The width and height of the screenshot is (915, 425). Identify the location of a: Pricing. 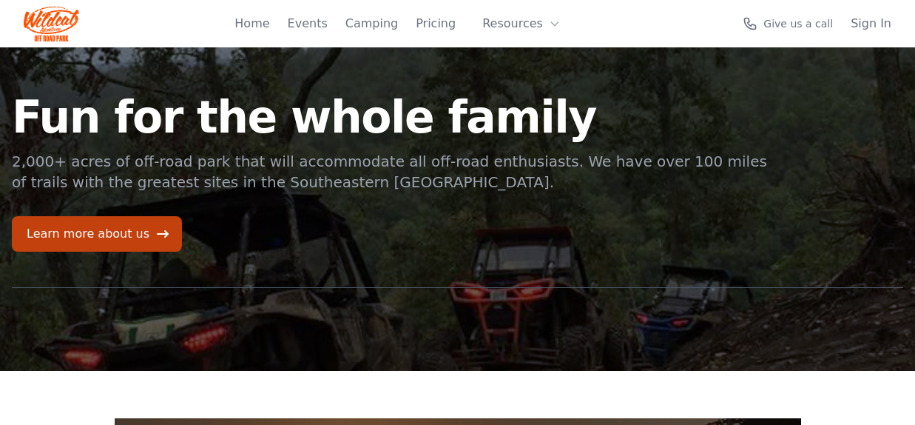
(436, 24).